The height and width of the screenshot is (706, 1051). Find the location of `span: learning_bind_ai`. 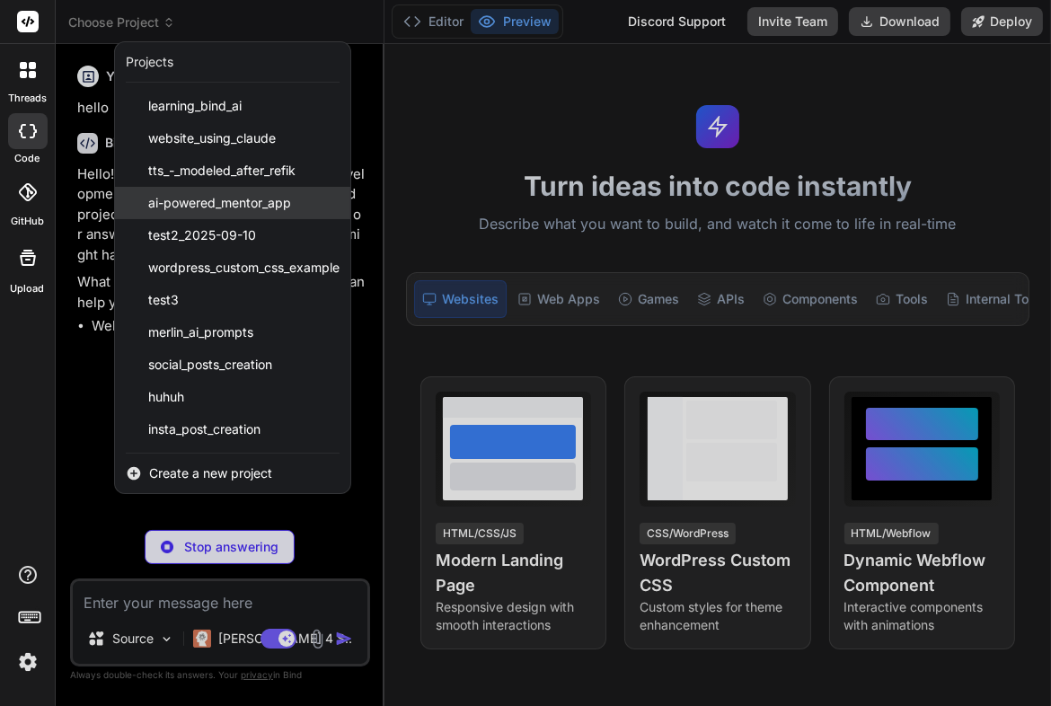

span: learning_bind_ai is located at coordinates (195, 106).